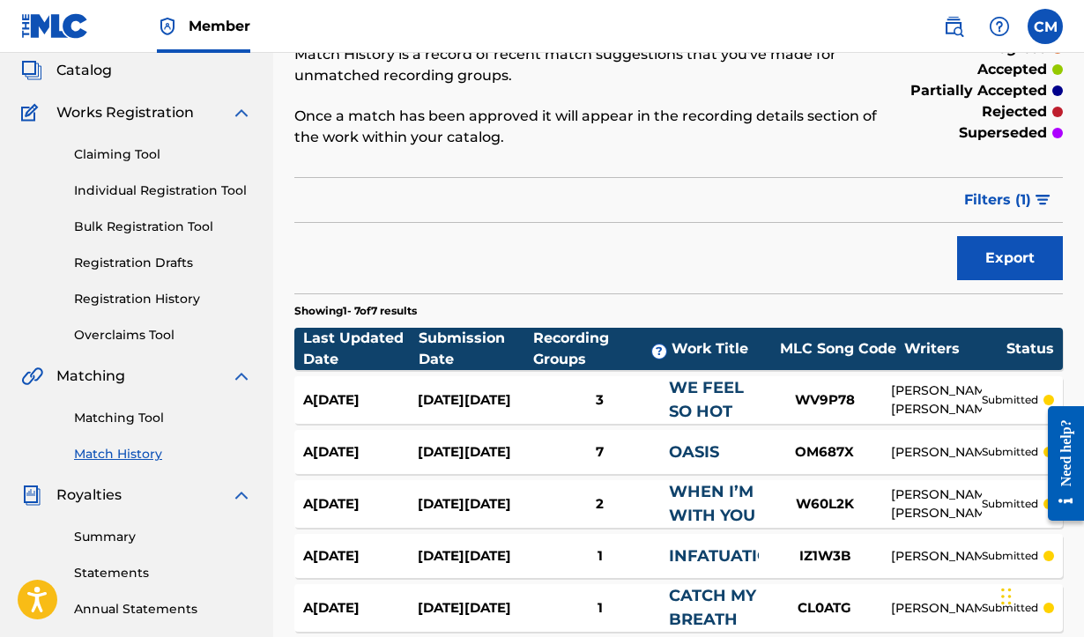 This screenshot has height=637, width=1084. Describe the element at coordinates (1010, 258) in the screenshot. I see `button: Export` at that location.